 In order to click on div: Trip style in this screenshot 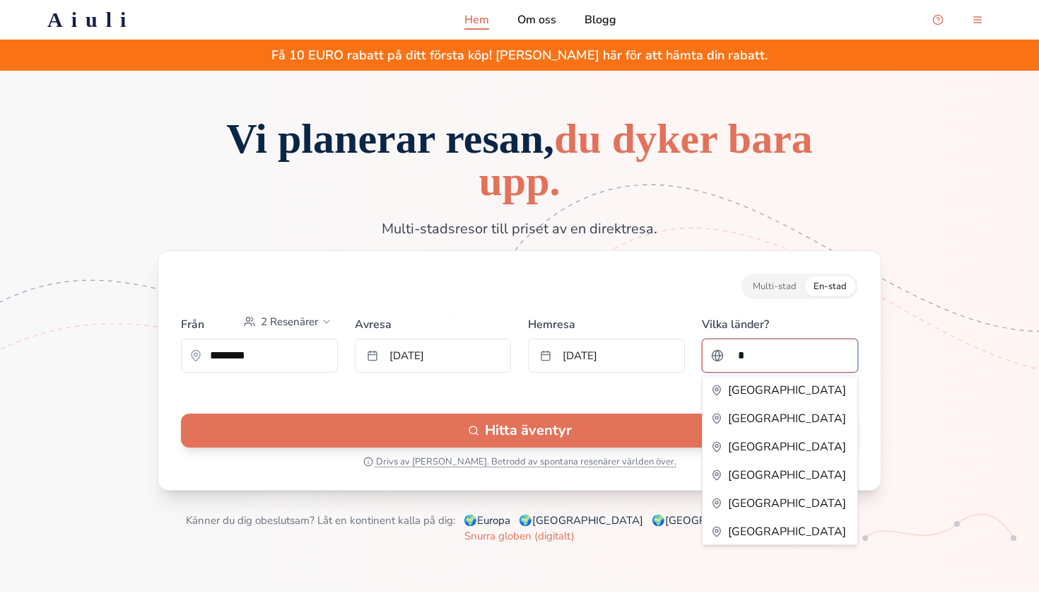, I will do `click(799, 286)`.